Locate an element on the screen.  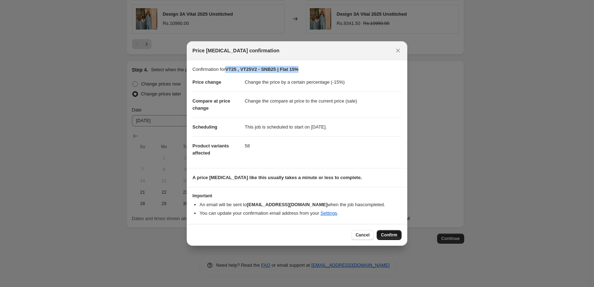
span: Compare at price change is located at coordinates (211, 104).